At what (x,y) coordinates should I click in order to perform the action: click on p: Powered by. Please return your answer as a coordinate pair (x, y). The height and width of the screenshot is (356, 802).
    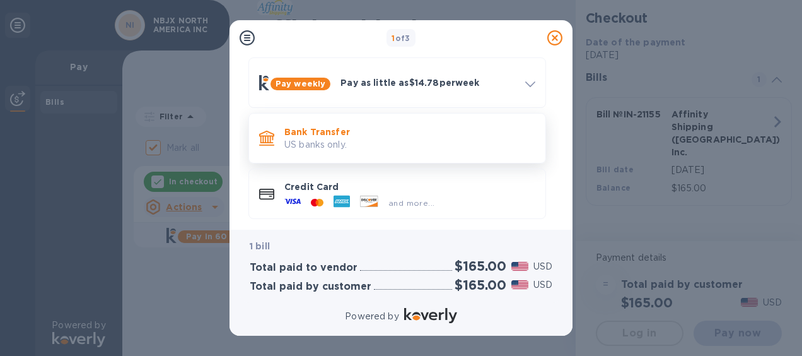
    Looking at the image, I should click on (371, 316).